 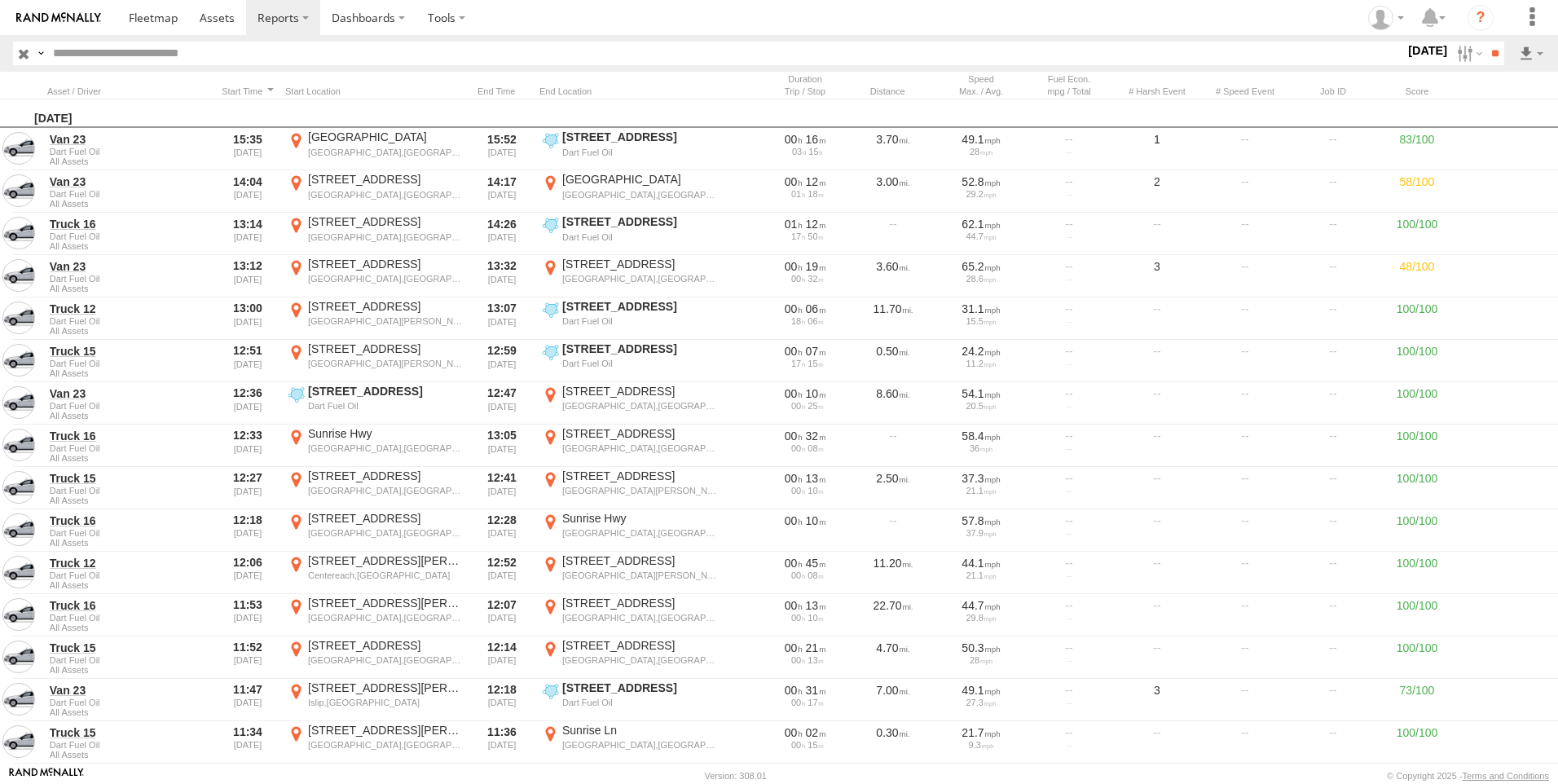 What do you see at coordinates (128, 308) in the screenshot?
I see `a: Truck 12` at bounding box center [128, 308].